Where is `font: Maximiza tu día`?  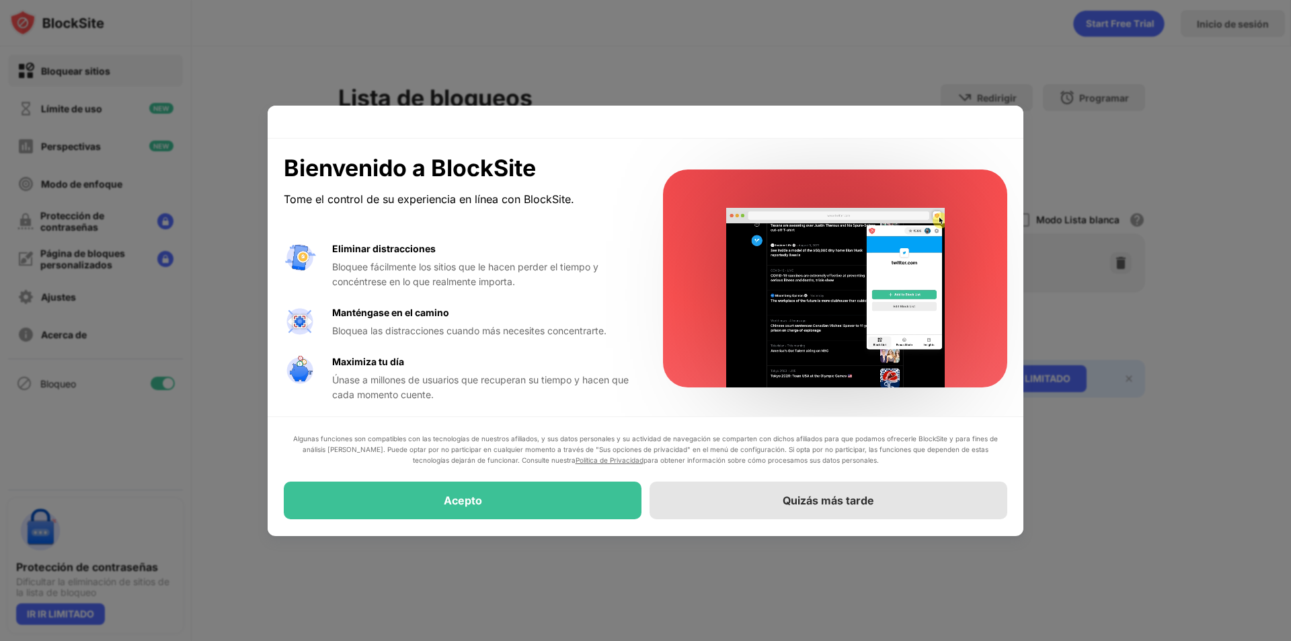 font: Maximiza tu día is located at coordinates (368, 361).